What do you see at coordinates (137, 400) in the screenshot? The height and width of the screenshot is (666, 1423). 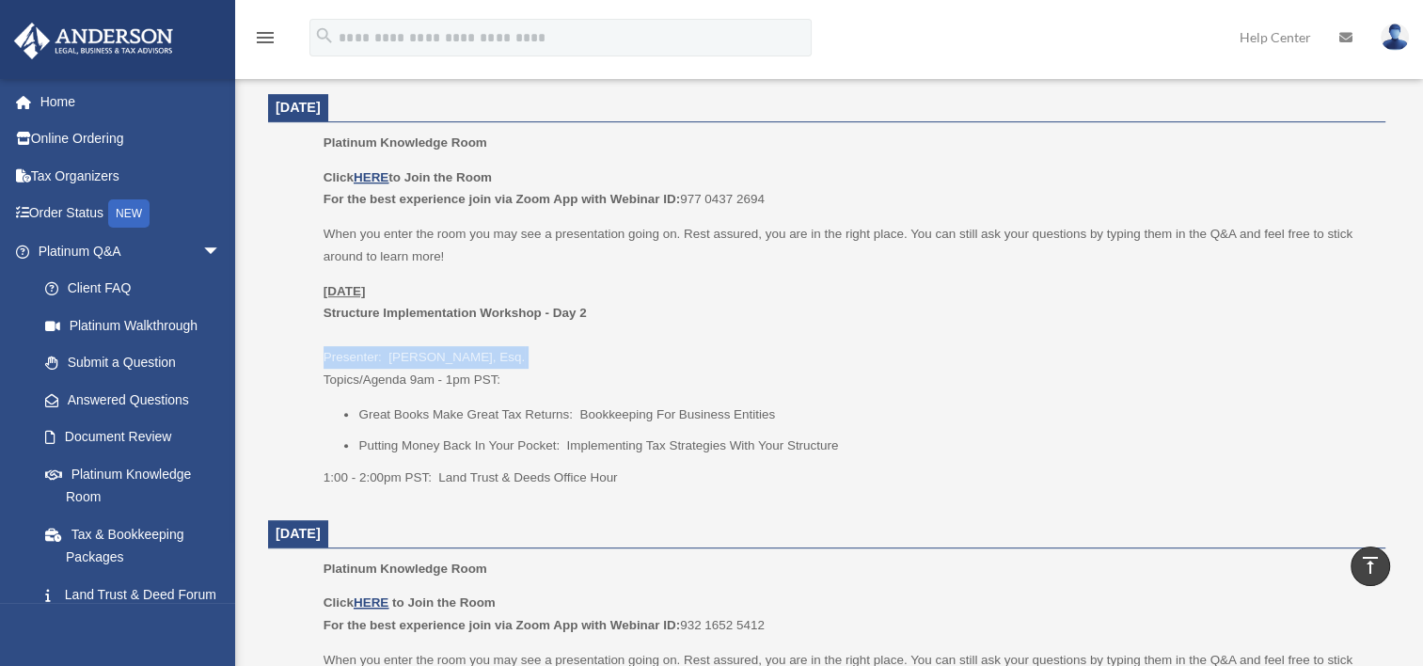 I see `a: Answered Questions` at bounding box center [137, 400].